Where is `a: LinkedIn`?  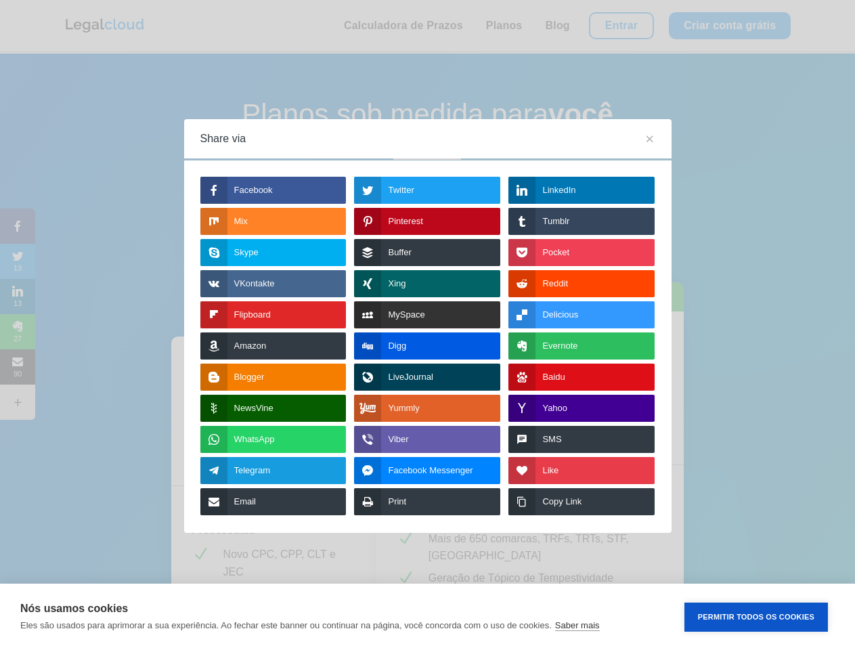
a: LinkedIn is located at coordinates (581, 190).